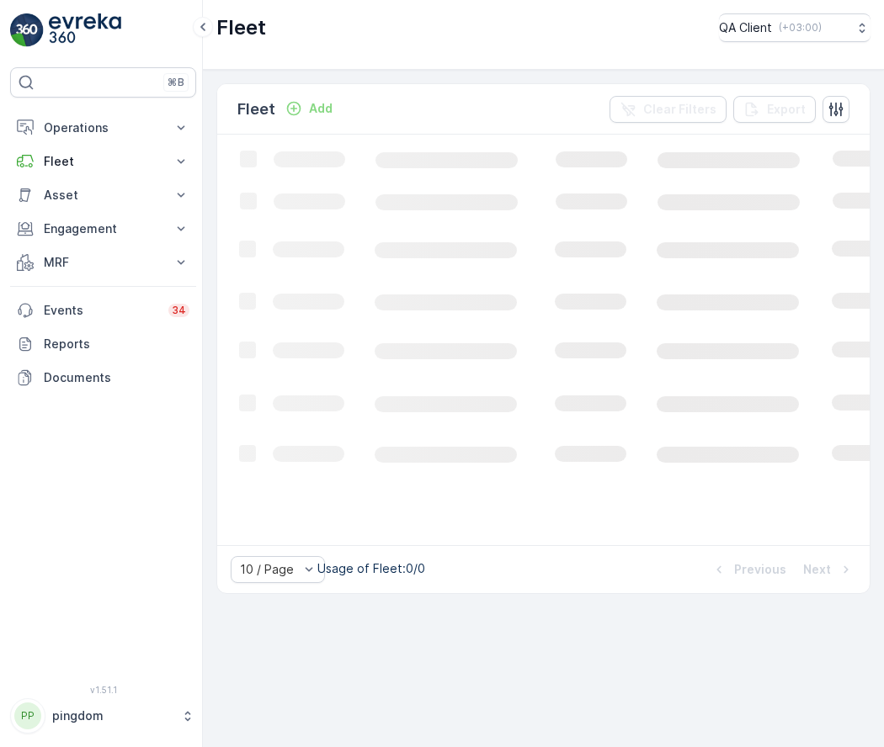 The image size is (884, 747). What do you see at coordinates (103, 716) in the screenshot?
I see `button: PPpingdom` at bounding box center [103, 716].